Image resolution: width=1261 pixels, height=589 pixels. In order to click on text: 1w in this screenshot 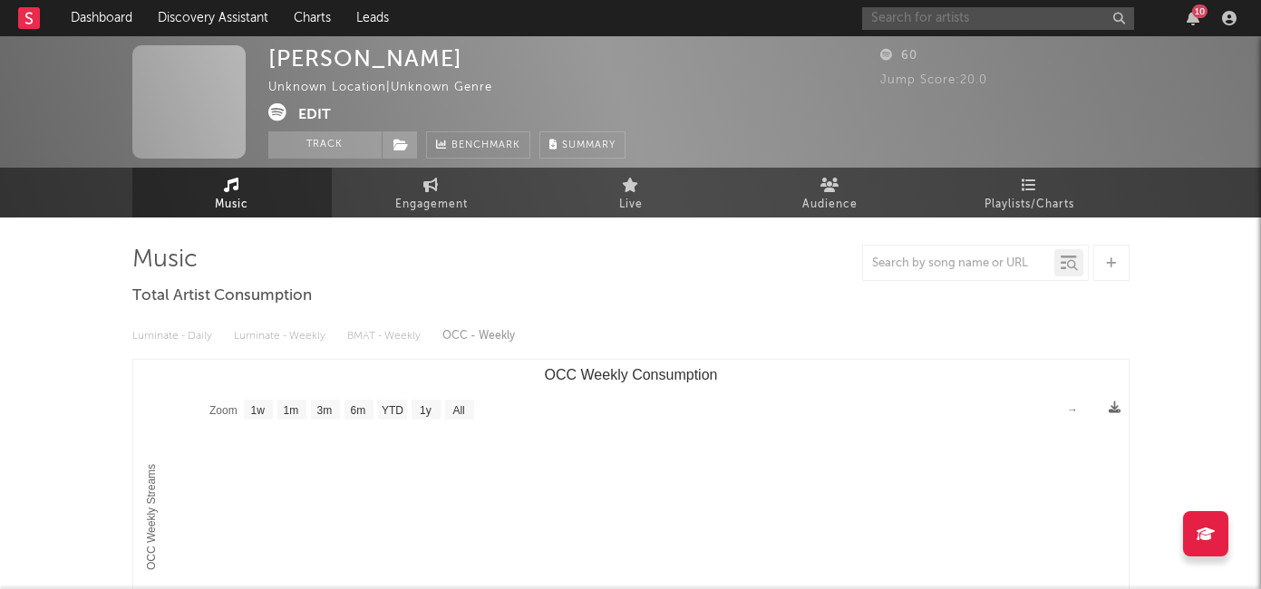, I will do `click(257, 411)`.